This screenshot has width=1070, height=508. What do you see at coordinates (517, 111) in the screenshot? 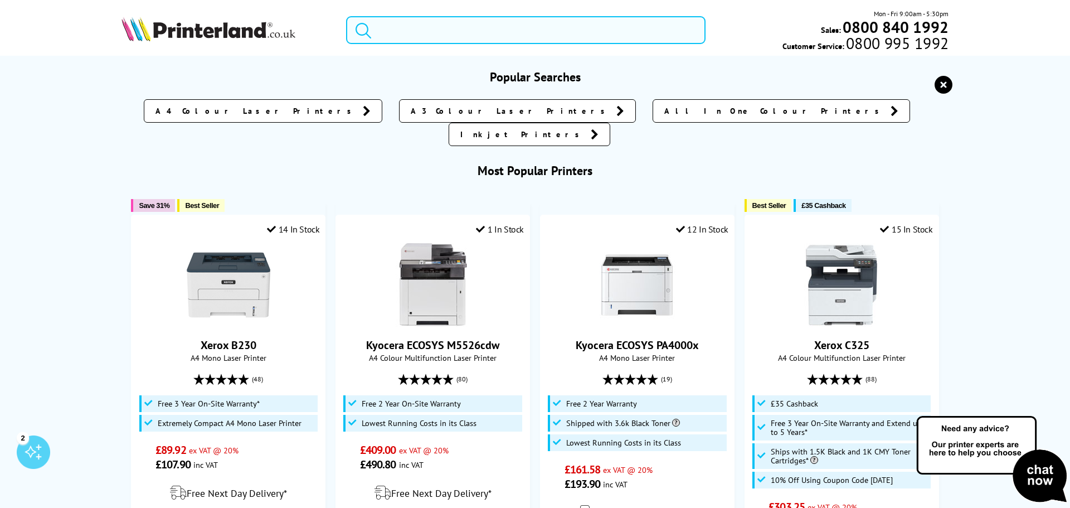
I see `a: A3 Colour Laser Printers` at bounding box center [517, 111].